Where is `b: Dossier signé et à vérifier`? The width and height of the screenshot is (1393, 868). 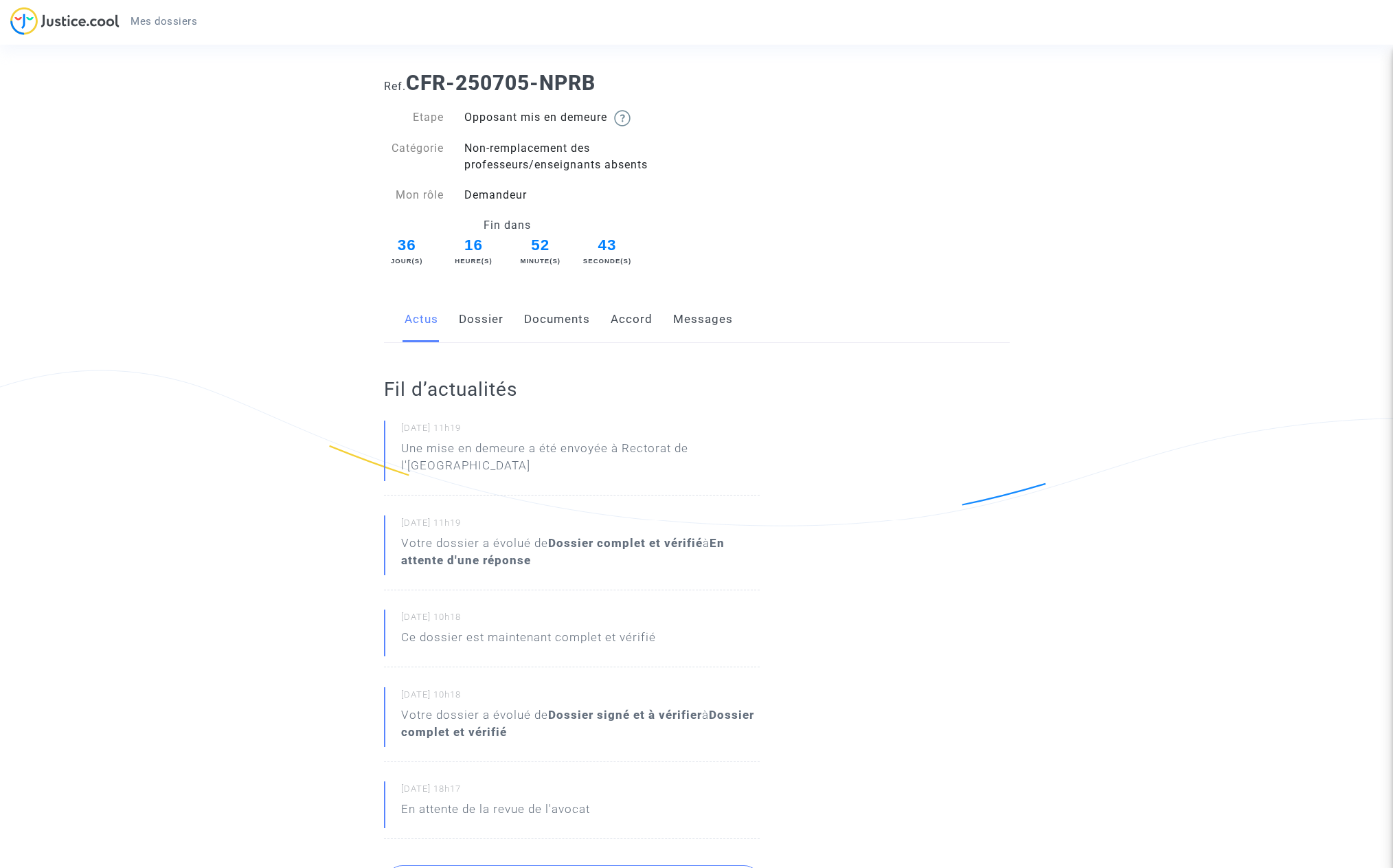 b: Dossier signé et à vérifier is located at coordinates (625, 714).